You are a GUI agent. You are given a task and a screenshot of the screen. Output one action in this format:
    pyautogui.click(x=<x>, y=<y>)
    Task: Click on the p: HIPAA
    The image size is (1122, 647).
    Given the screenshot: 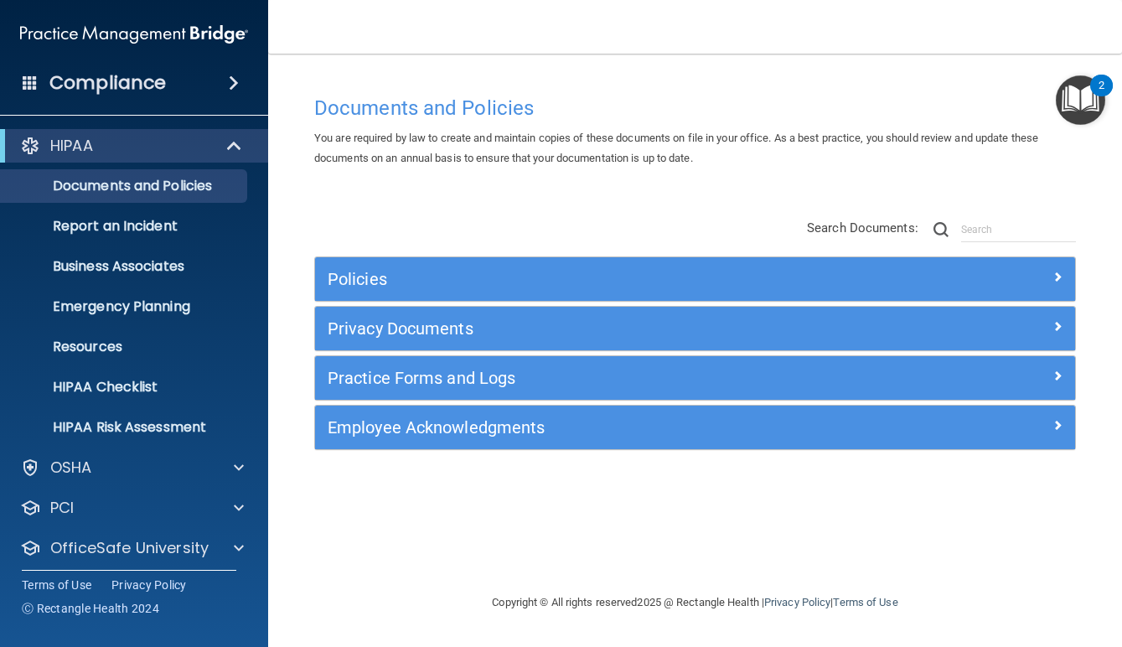 What is the action you would take?
    pyautogui.click(x=71, y=146)
    